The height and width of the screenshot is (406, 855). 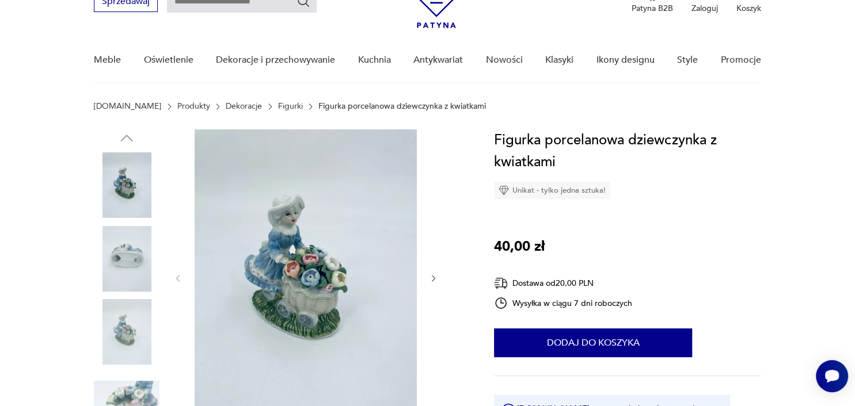 What do you see at coordinates (519, 247) in the screenshot?
I see `p: 40,00 zł` at bounding box center [519, 247].